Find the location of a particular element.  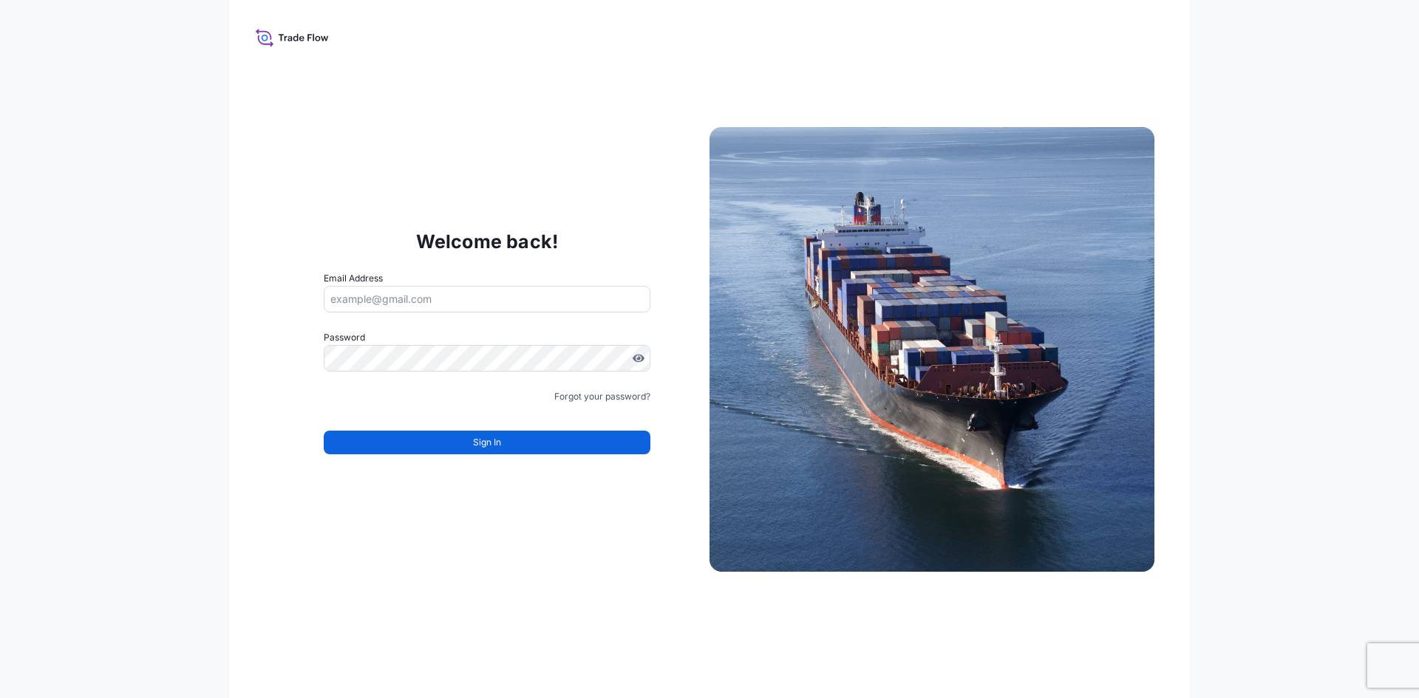

label: Password is located at coordinates (487, 338).